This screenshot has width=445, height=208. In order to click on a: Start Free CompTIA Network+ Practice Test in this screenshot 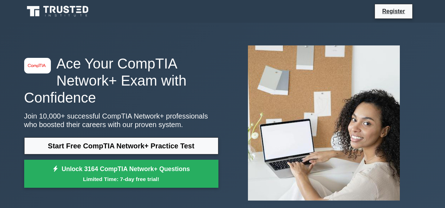, I will do `click(121, 146)`.